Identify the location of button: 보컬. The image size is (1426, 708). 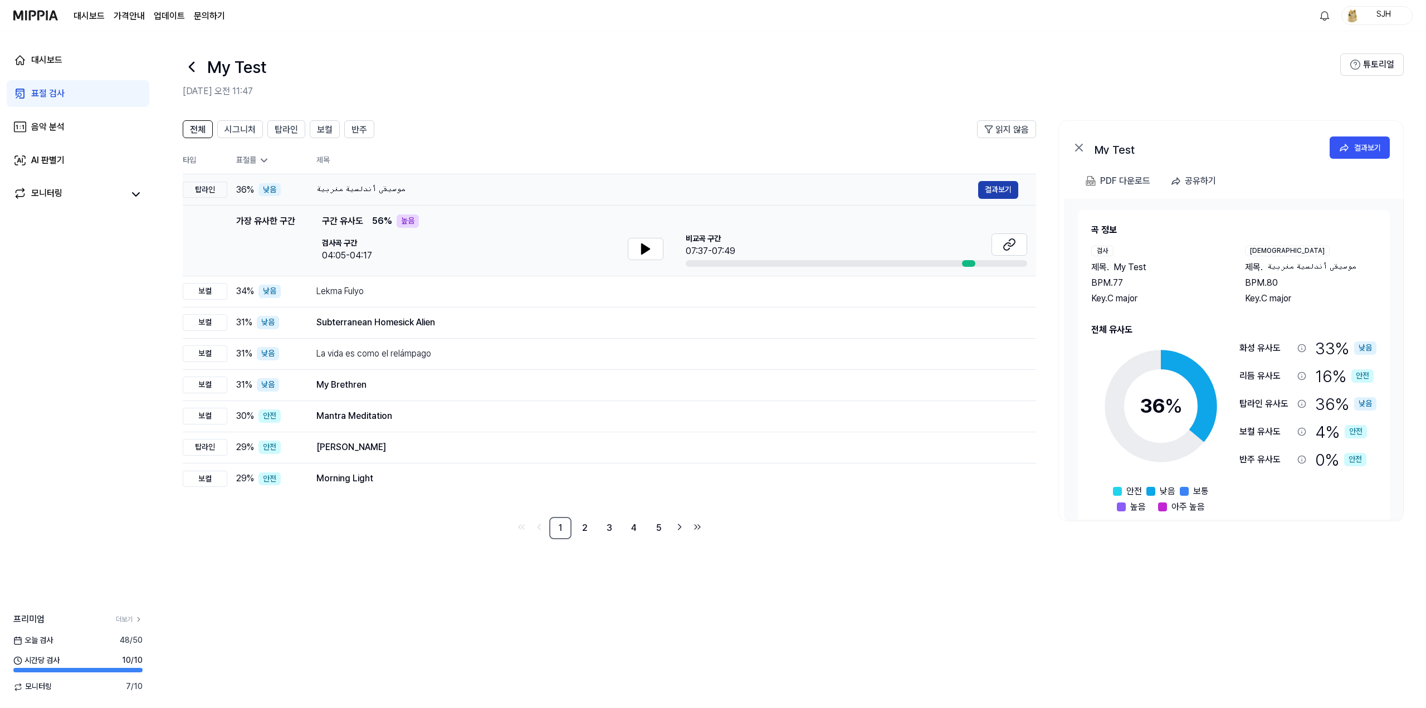
(325, 129).